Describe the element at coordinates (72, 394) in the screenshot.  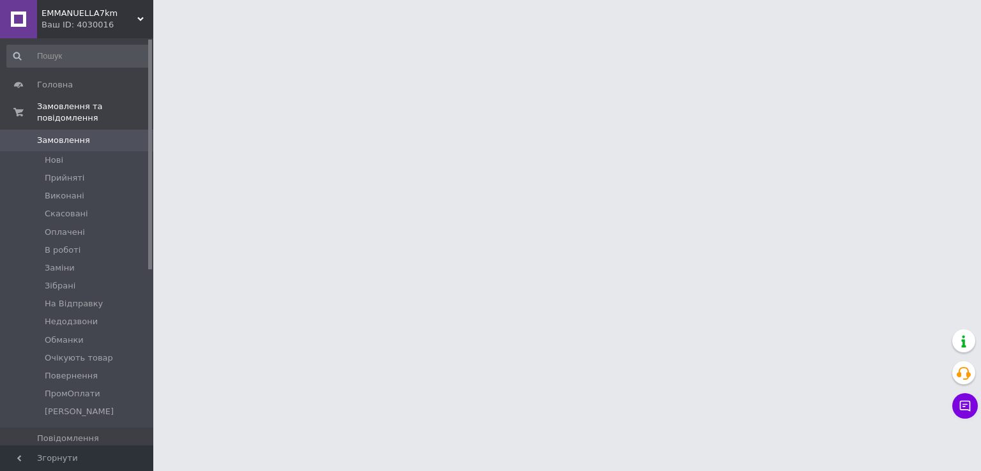
I see `span: ПромОплати` at that location.